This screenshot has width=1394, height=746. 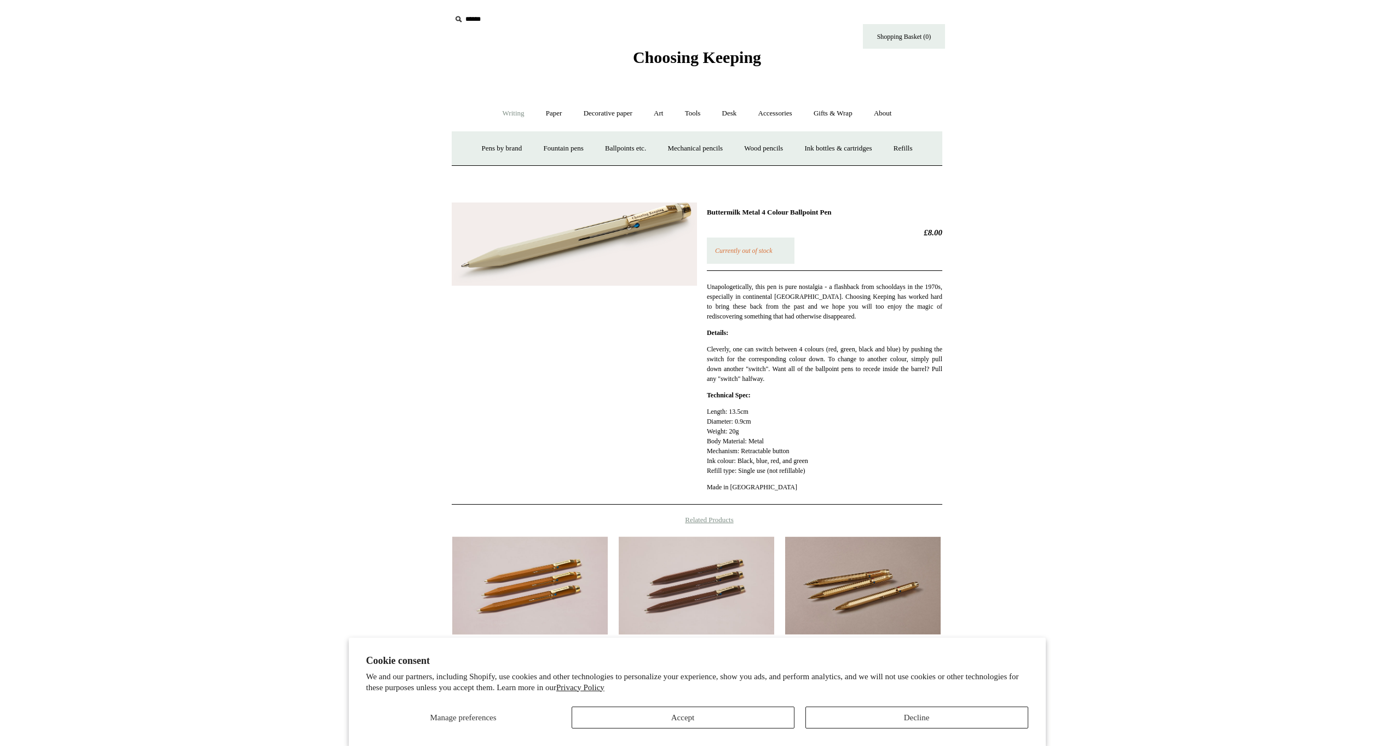 I want to click on a: Ochre Brown Metal 4 Colour Ballpoint Pen Ochre Brown Metal 4 Colour Ballpoint Pen, so click(x=530, y=586).